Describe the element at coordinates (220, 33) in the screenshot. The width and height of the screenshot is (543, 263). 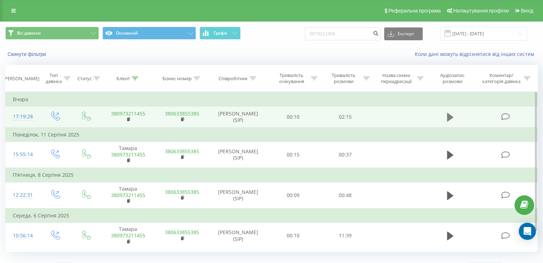
I see `span: Графік` at that location.